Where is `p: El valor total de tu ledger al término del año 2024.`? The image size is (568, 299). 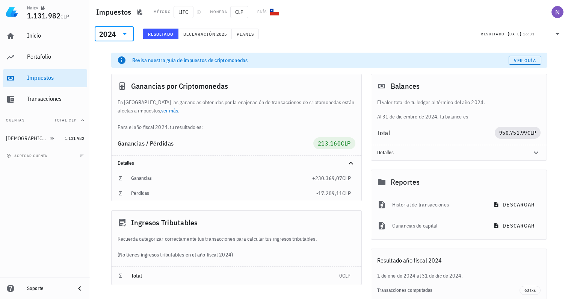 p: El valor total de tu ledger al término del año 2024. is located at coordinates (459, 102).